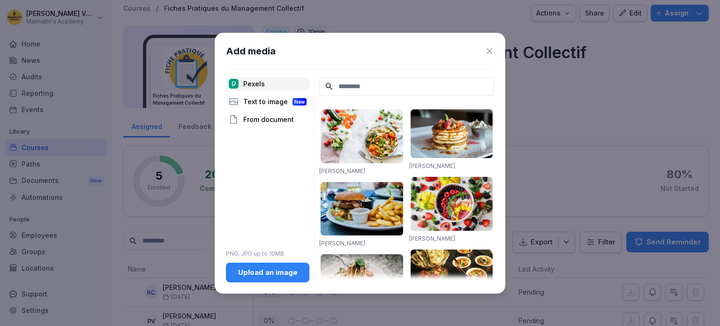 The width and height of the screenshot is (720, 326). Describe the element at coordinates (452, 272) in the screenshot. I see `img: pexels-photo-958545.jpeg` at that location.